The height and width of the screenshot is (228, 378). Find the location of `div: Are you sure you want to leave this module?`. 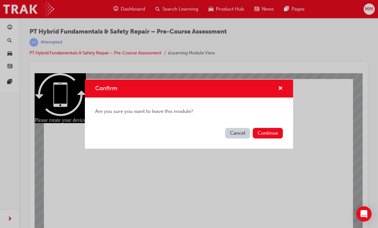

div: Are you sure you want to leave this module? is located at coordinates (189, 112).